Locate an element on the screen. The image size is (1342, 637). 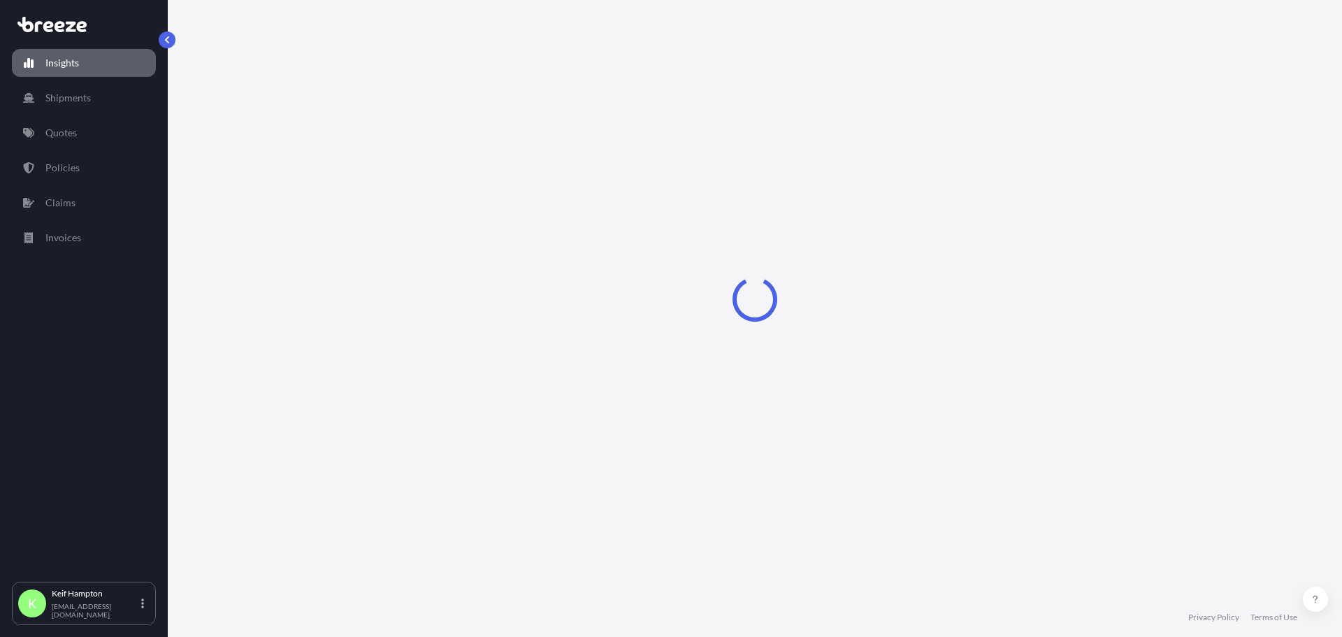
a: Invoices is located at coordinates (84, 238).